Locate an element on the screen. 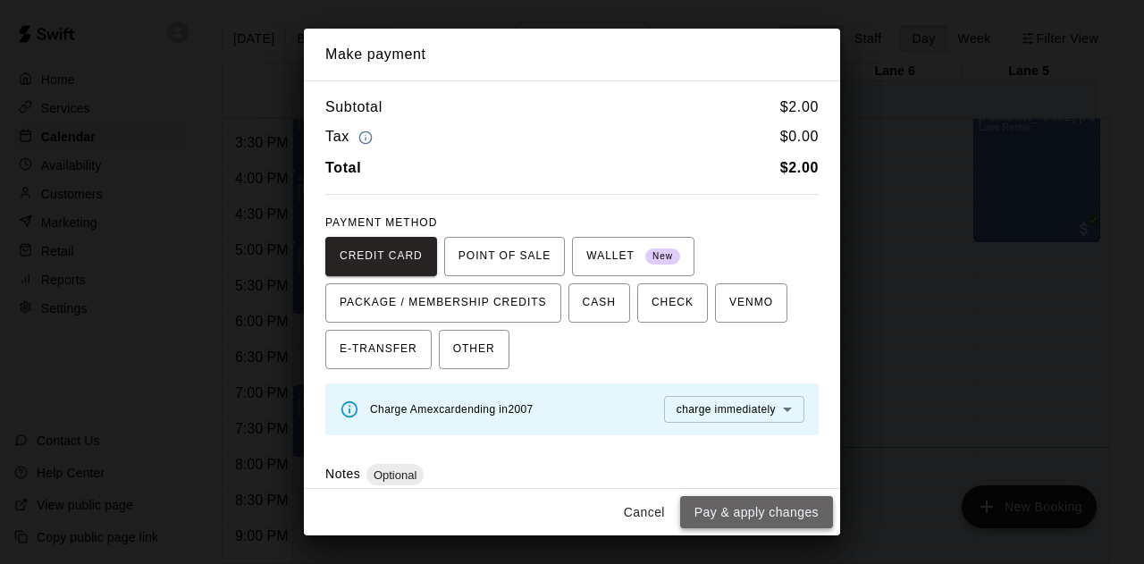 Image resolution: width=1144 pixels, height=564 pixels. h2: Make payment is located at coordinates (572, 55).